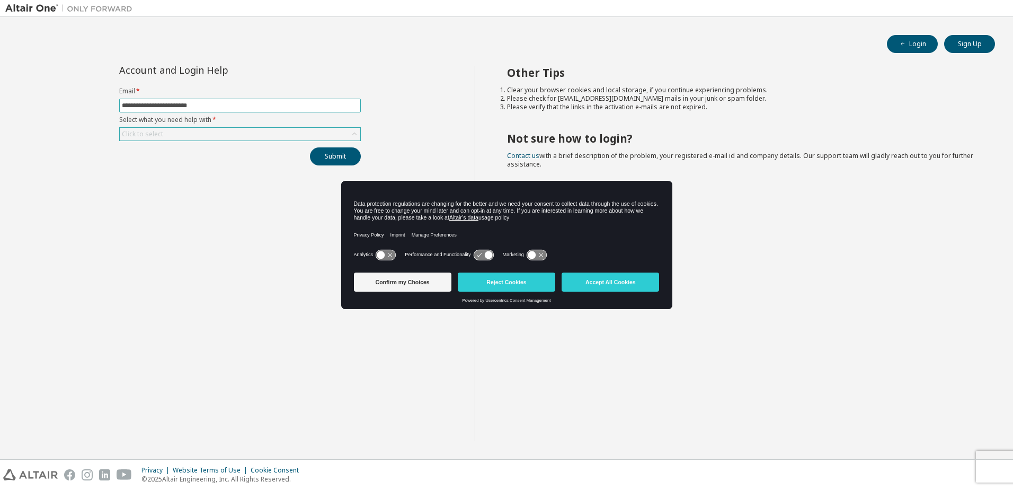  What do you see at coordinates (335, 156) in the screenshot?
I see `button: Submit` at bounding box center [335, 156].